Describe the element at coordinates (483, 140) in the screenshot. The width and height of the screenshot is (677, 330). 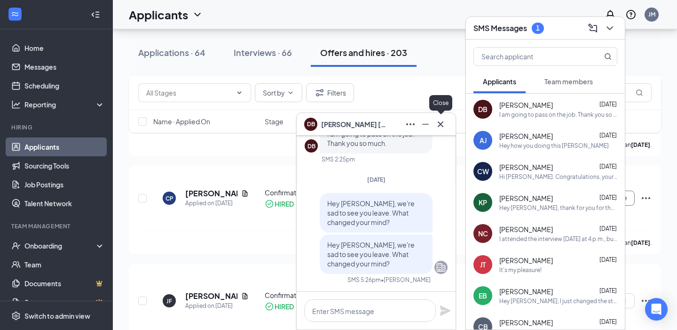
I see `div: AJ` at that location.